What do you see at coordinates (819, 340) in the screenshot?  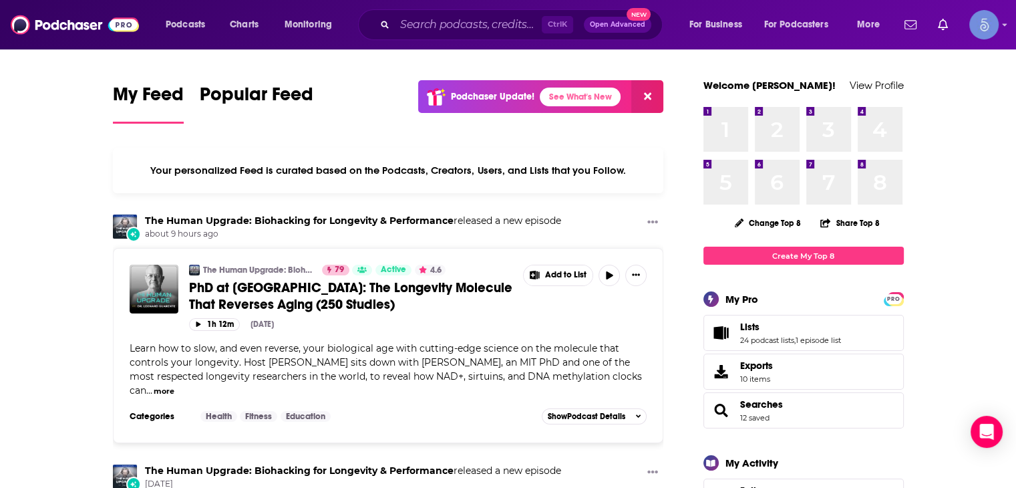 I see `a: 1 episode list` at bounding box center [819, 340].